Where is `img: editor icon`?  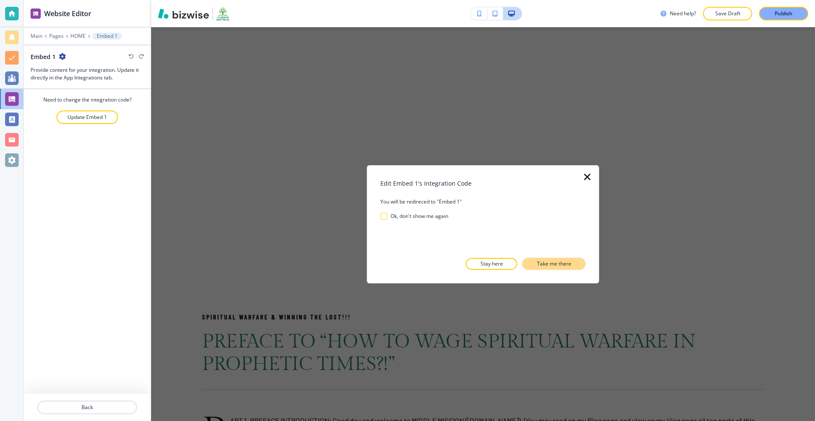
img: editor icon is located at coordinates (36, 14).